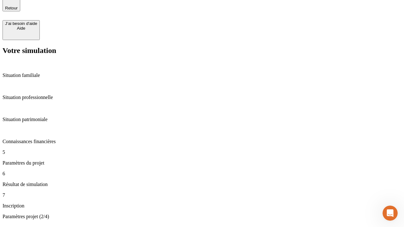 The height and width of the screenshot is (227, 404). Describe the element at coordinates (202, 174) in the screenshot. I see `p: 6` at that location.